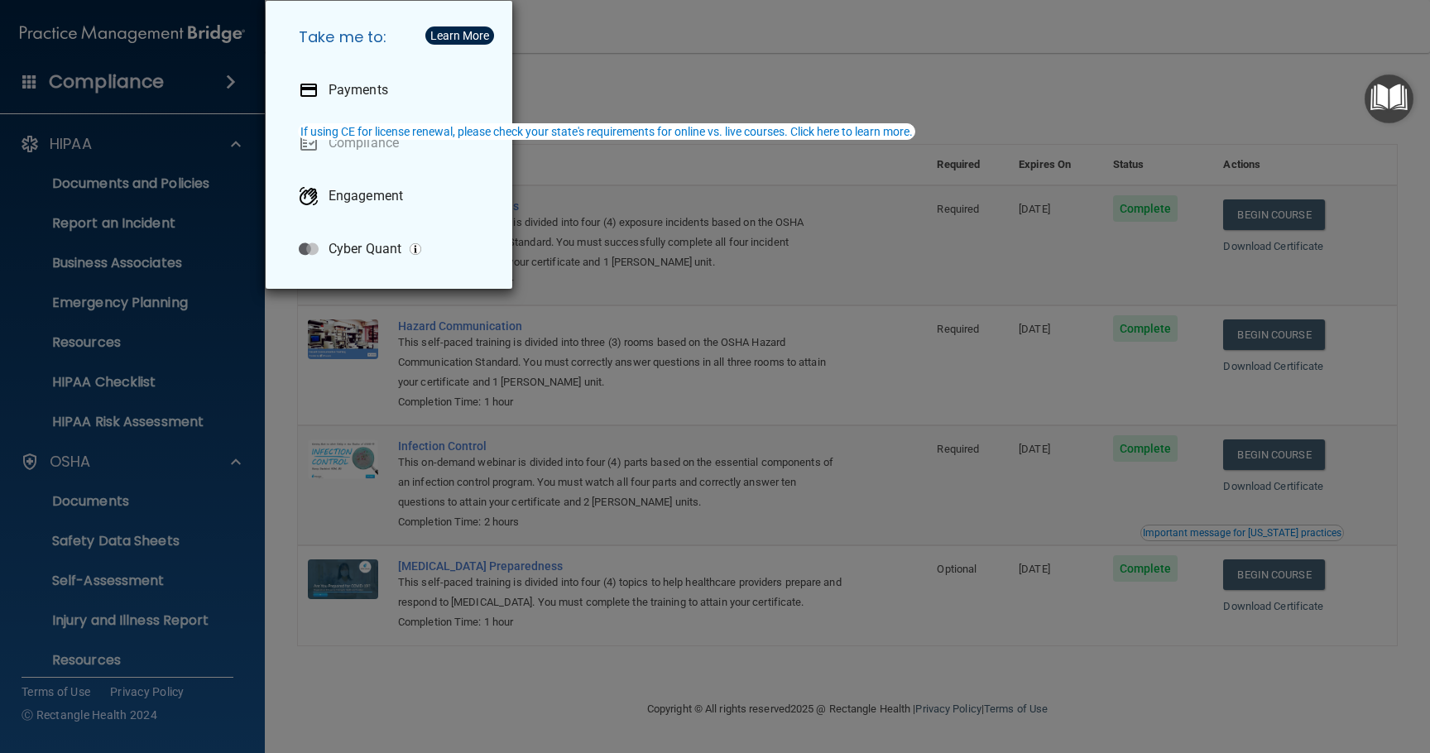  I want to click on p: Payments, so click(358, 90).